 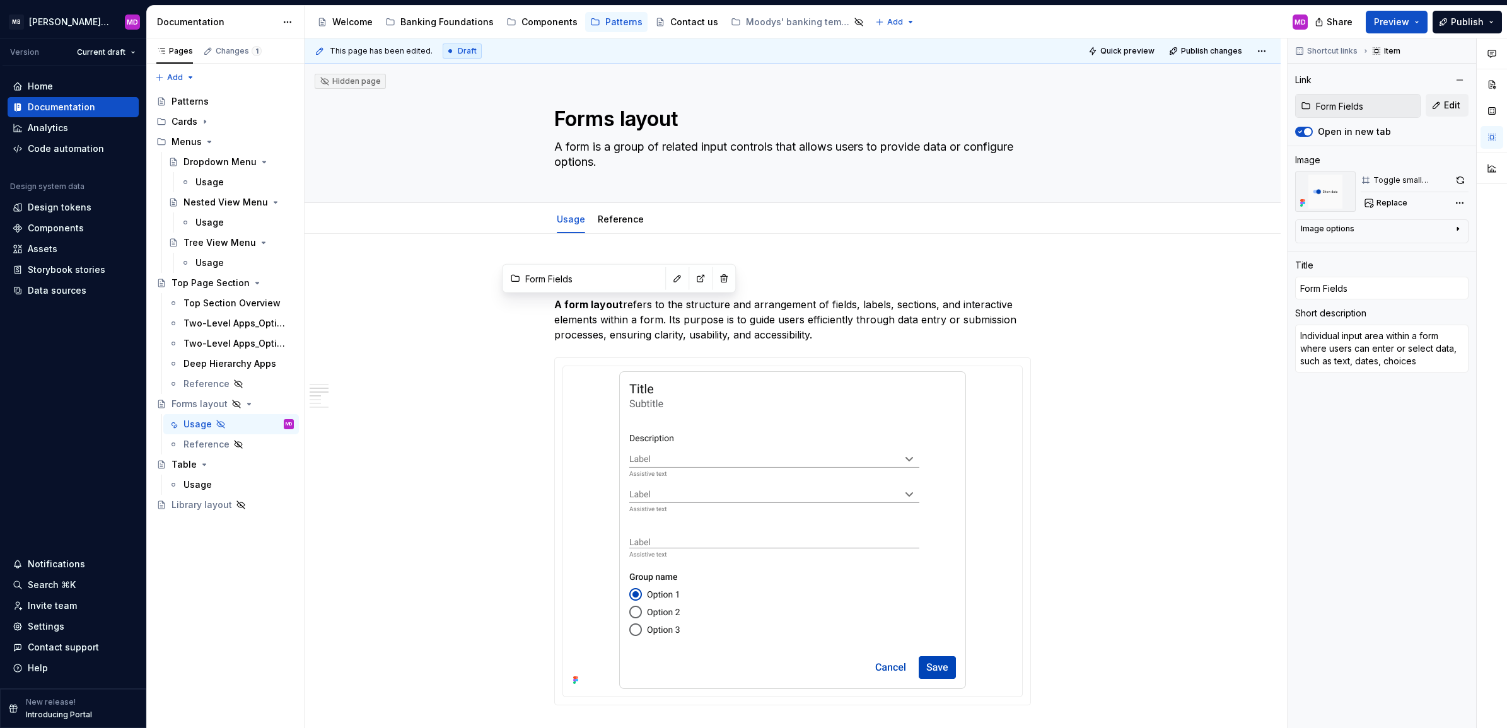 I want to click on span: Current draft, so click(x=101, y=52).